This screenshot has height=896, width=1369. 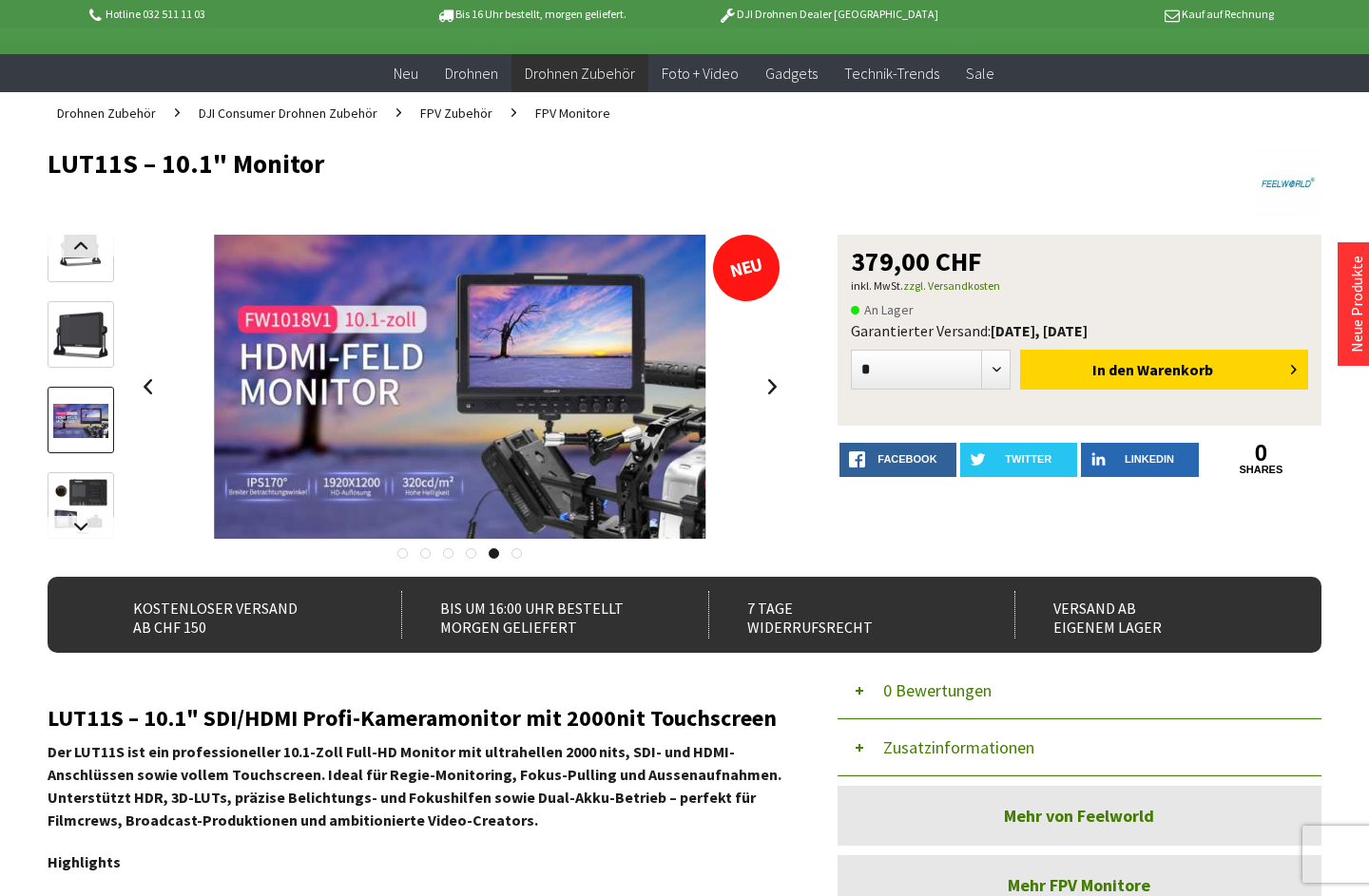 I want to click on span: Gadgets, so click(x=791, y=73).